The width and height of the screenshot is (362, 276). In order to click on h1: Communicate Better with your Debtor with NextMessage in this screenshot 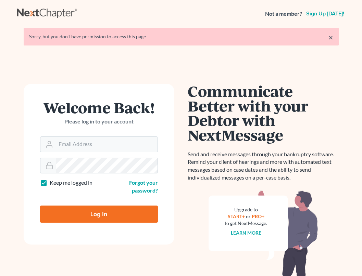, I will do `click(263, 113)`.